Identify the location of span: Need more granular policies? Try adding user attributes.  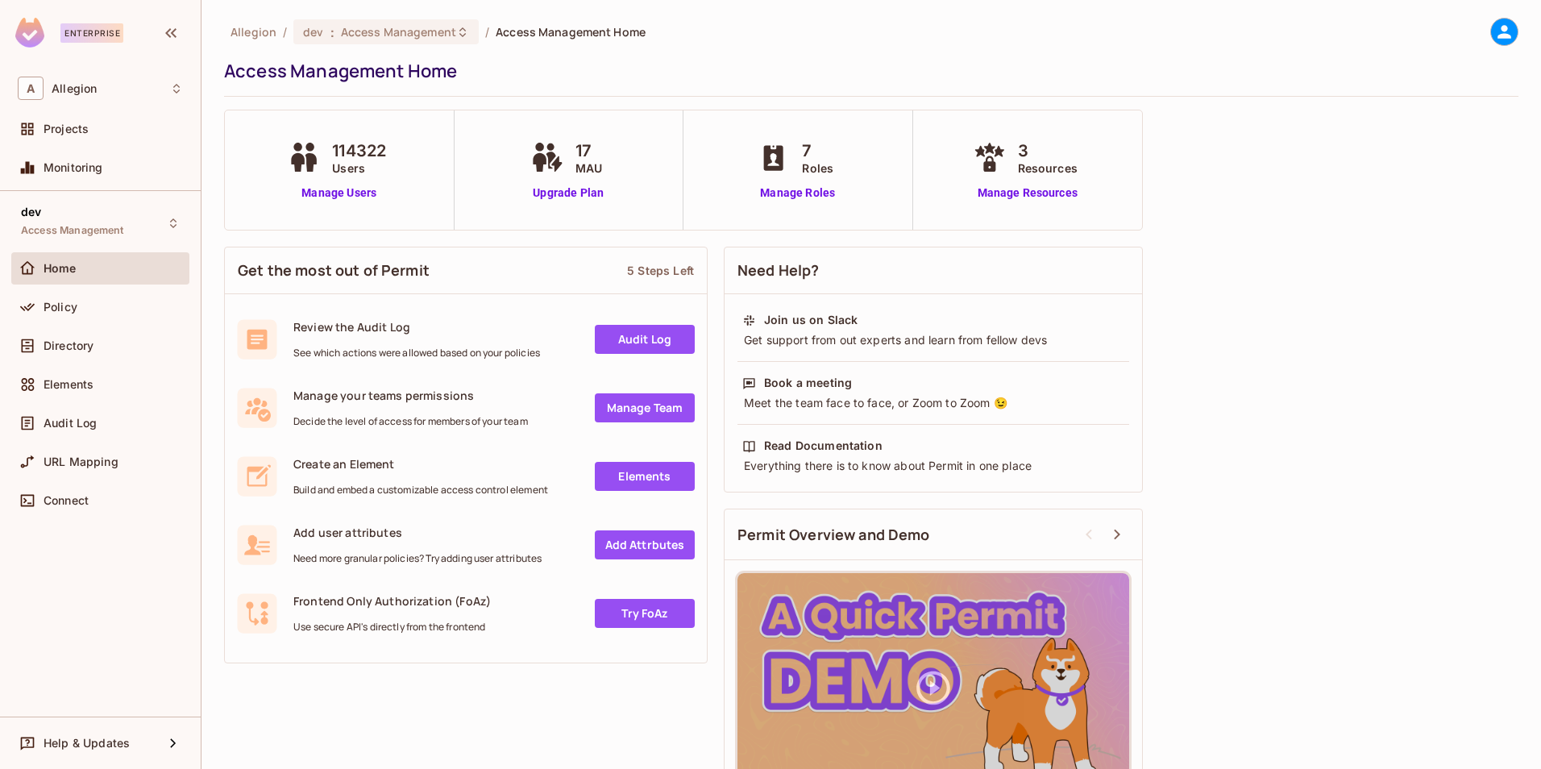
(418, 559).